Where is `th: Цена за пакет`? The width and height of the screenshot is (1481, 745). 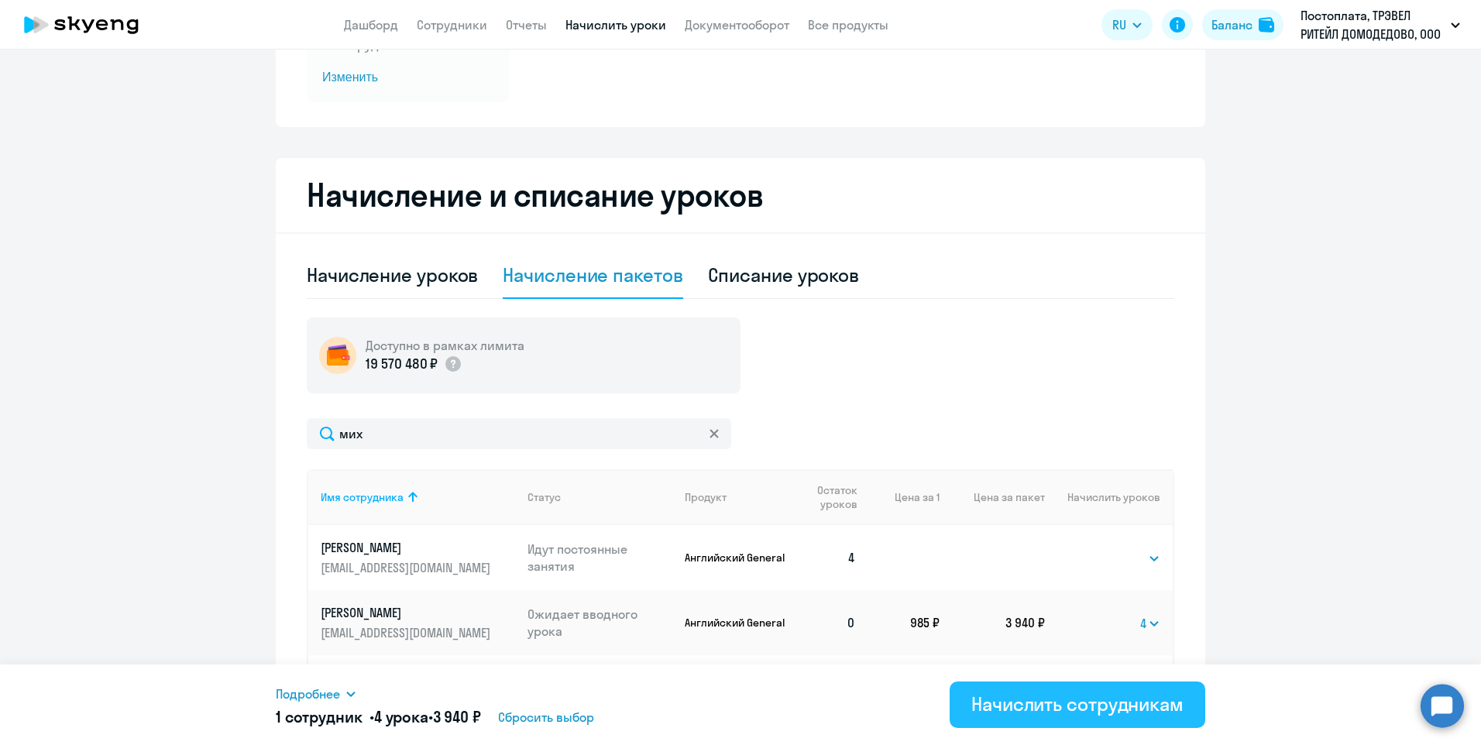
th: Цена за пакет is located at coordinates (992, 497).